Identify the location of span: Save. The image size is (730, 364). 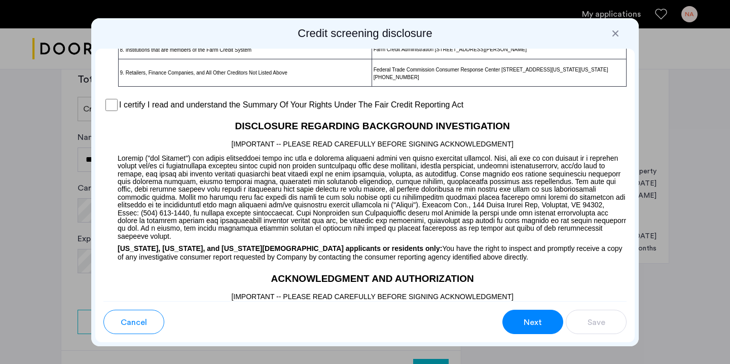
(596, 323).